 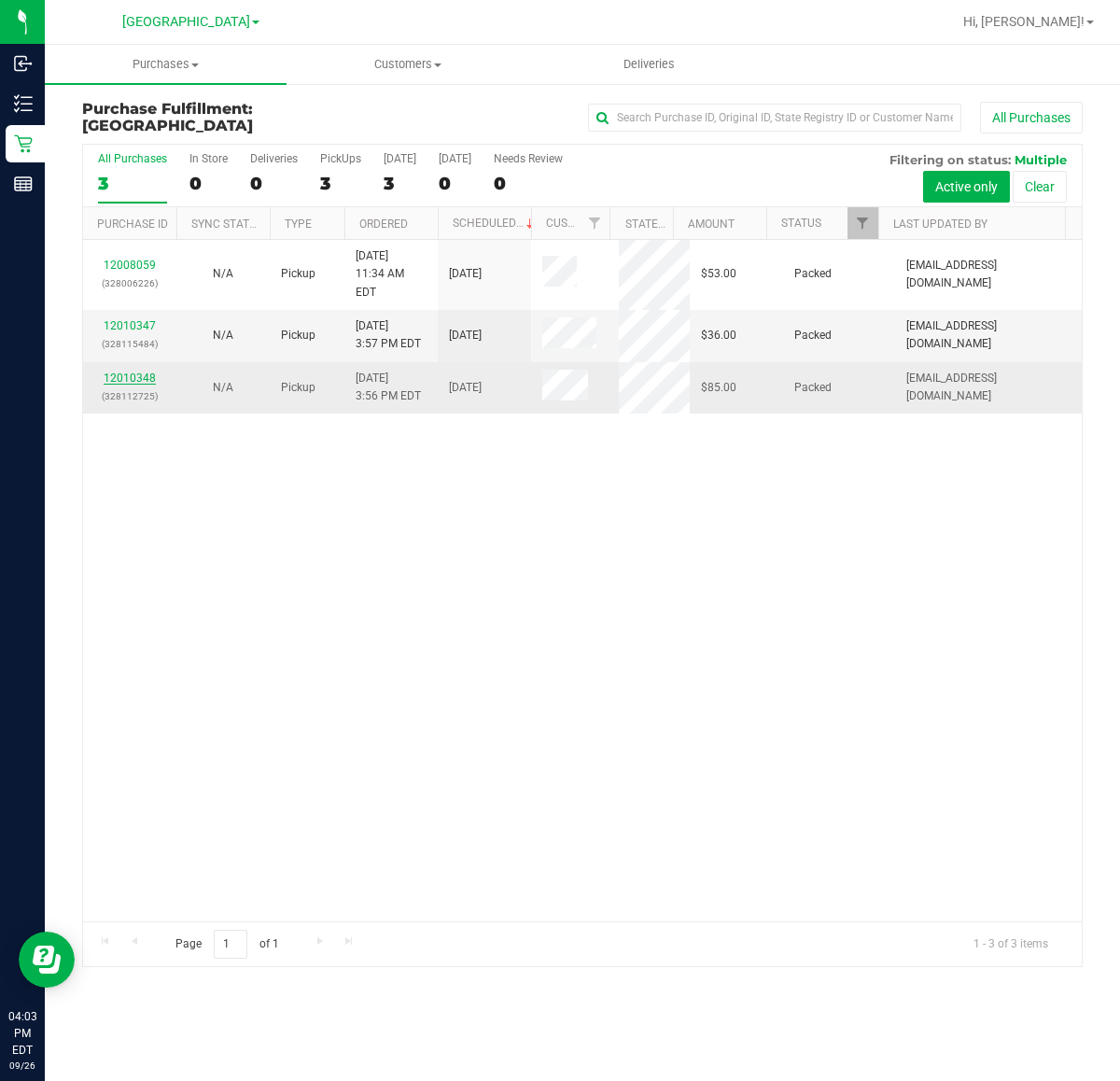 I want to click on input: Search Purchase ID, Original ID, State Registry ID or Customer Name..., so click(x=774, y=118).